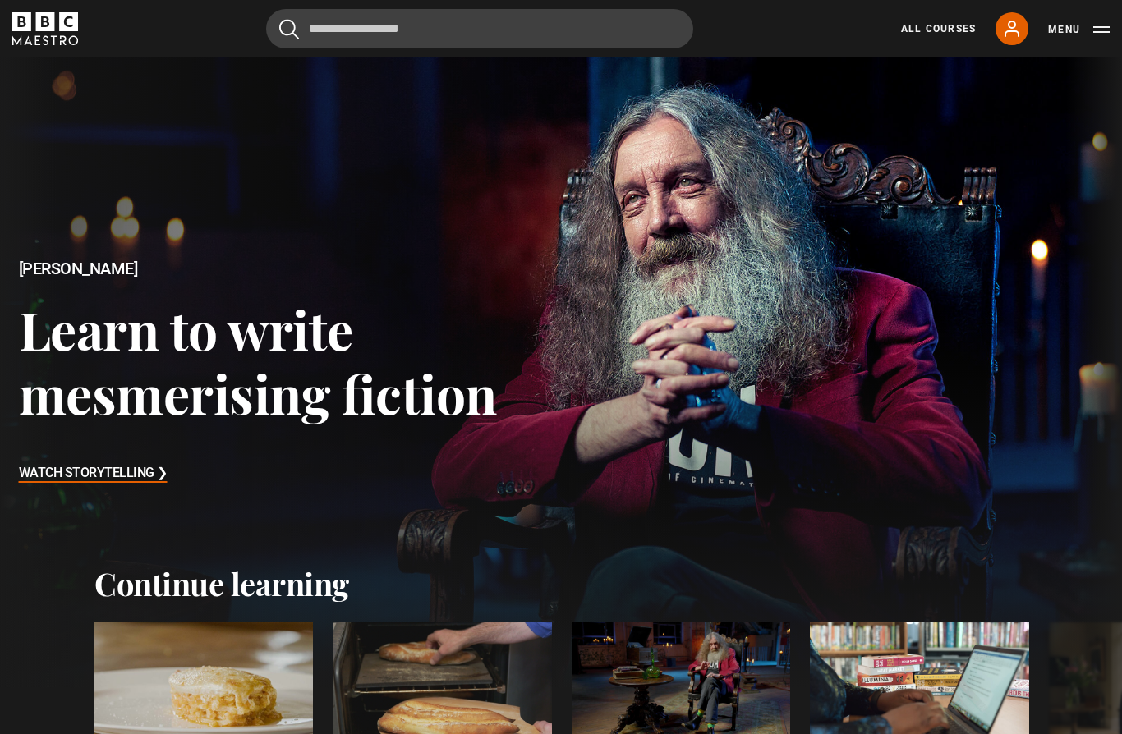 The image size is (1122, 734). What do you see at coordinates (45, 29) in the screenshot?
I see `a: BBC Maestro` at bounding box center [45, 29].